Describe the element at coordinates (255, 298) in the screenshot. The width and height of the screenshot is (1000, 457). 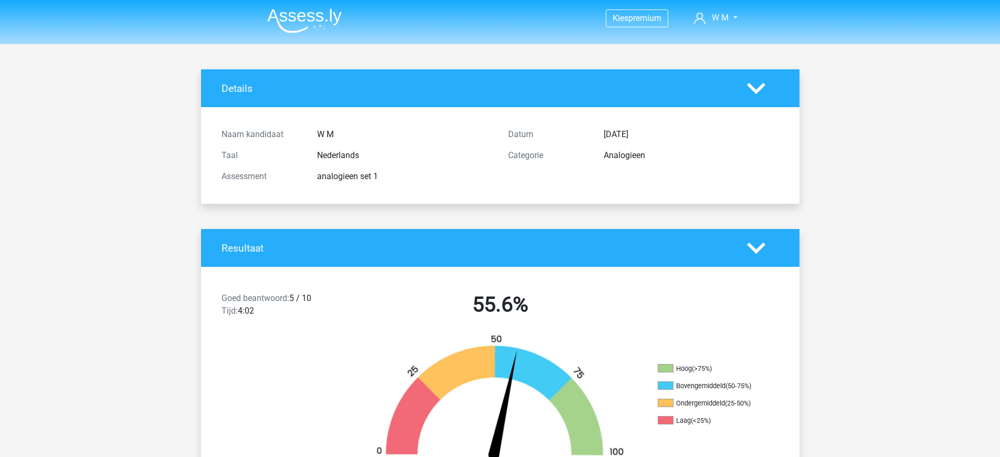
I see `span: Goed beantwoord:` at that location.